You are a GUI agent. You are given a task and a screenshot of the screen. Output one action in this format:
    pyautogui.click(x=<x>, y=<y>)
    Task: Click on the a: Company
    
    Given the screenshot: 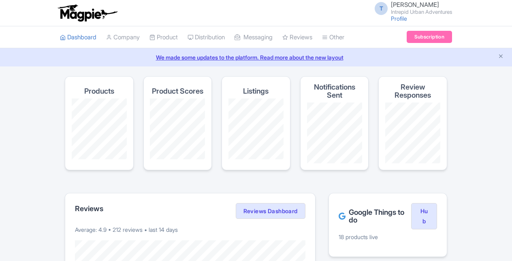 What is the action you would take?
    pyautogui.click(x=123, y=37)
    